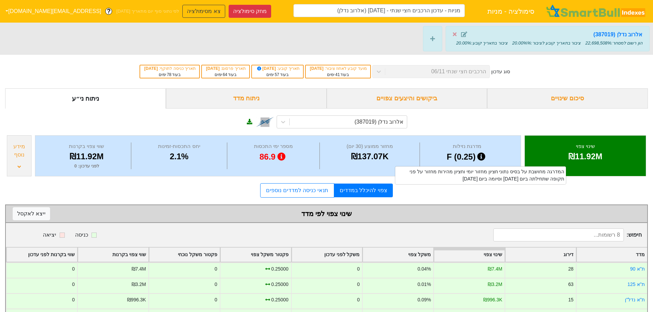 This screenshot has width=653, height=312. Describe the element at coordinates (226, 69) in the screenshot. I see `div: תאריך פרסום :` at that location.